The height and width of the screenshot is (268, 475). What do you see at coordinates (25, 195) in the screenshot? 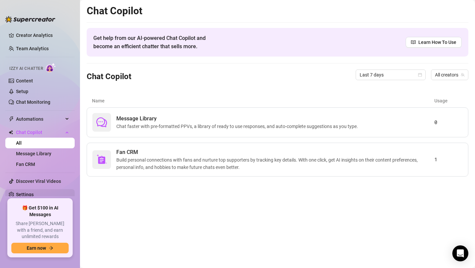
I see `a: Settings` at bounding box center [25, 195].